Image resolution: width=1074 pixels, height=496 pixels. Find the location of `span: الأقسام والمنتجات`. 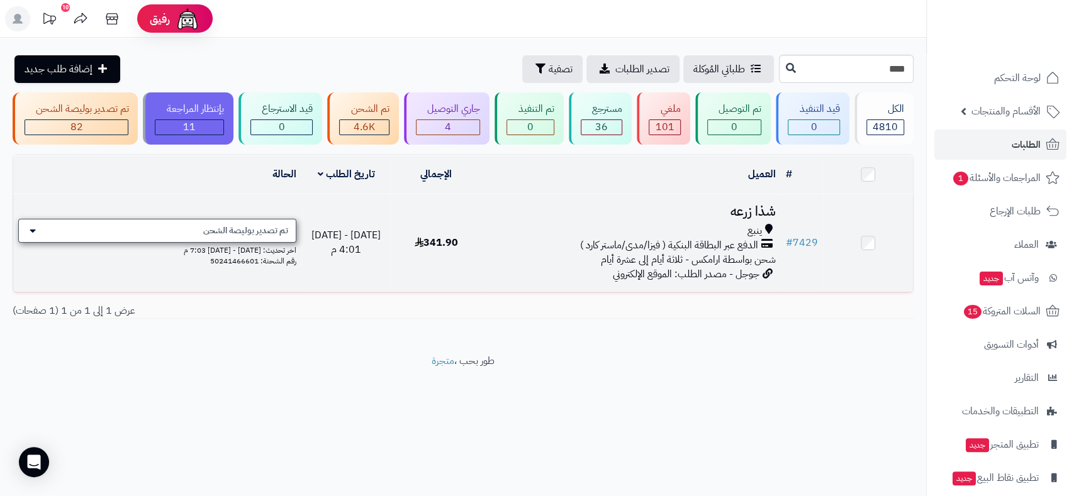

span: الأقسام والمنتجات is located at coordinates (1006, 111).